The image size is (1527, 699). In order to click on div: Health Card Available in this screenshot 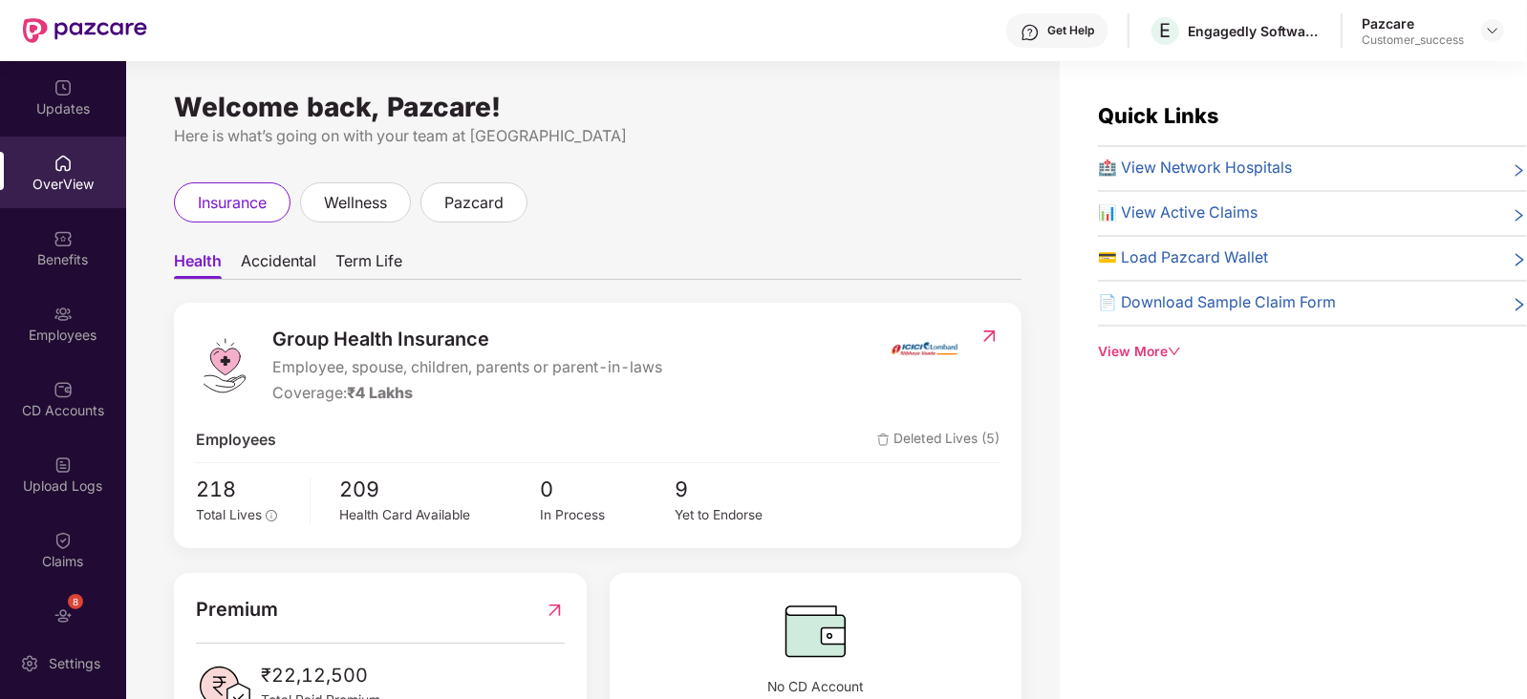, I will do `click(439, 516)`.